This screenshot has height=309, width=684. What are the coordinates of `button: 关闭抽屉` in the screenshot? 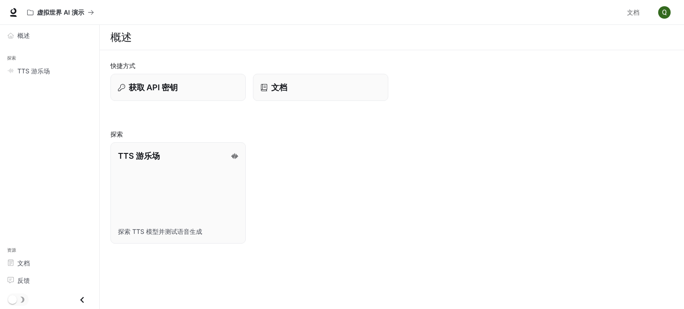 It's located at (82, 300).